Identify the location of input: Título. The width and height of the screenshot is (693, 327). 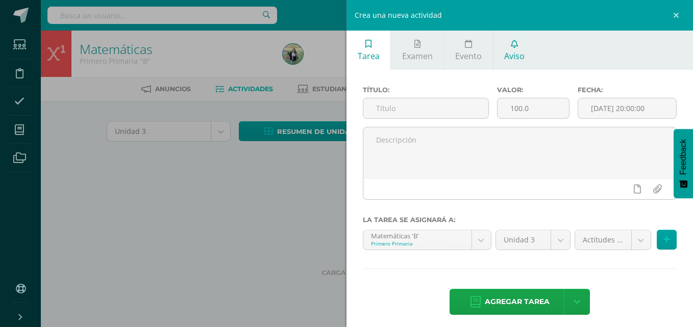
(425, 108).